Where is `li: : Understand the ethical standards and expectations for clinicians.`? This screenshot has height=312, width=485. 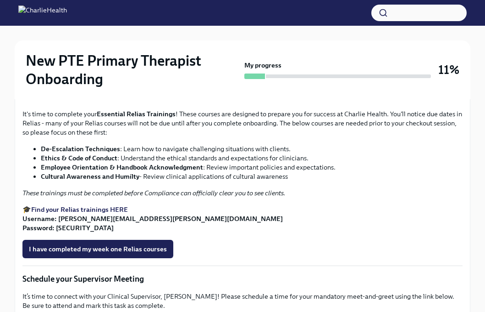 li: : Understand the ethical standards and expectations for clinicians. is located at coordinates (252, 158).